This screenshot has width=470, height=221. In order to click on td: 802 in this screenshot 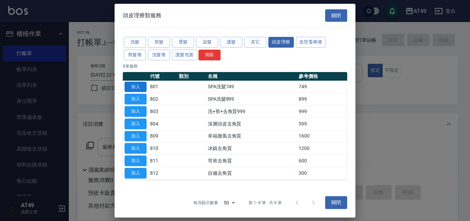, I will do `click(163, 99)`.